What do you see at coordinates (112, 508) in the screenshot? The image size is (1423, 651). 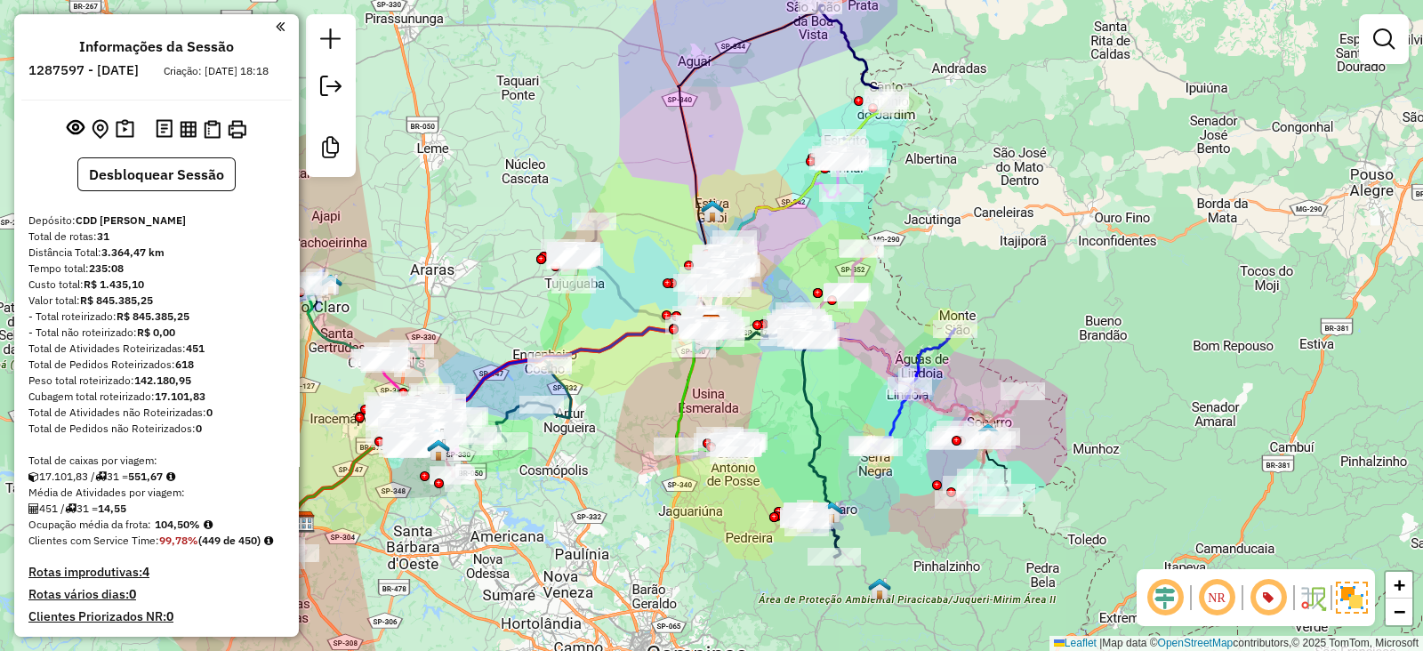 I see `strong: 14,55` at bounding box center [112, 508].